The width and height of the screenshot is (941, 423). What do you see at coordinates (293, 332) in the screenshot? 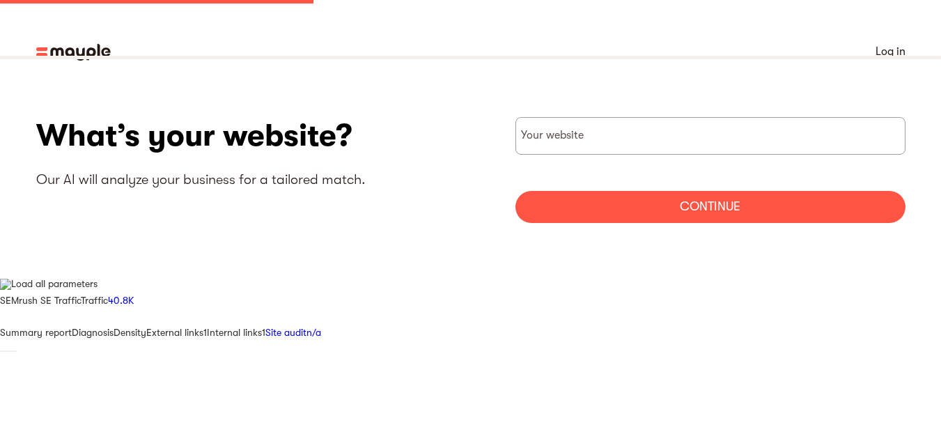
I see `a: Site auditn/a` at bounding box center [293, 332].